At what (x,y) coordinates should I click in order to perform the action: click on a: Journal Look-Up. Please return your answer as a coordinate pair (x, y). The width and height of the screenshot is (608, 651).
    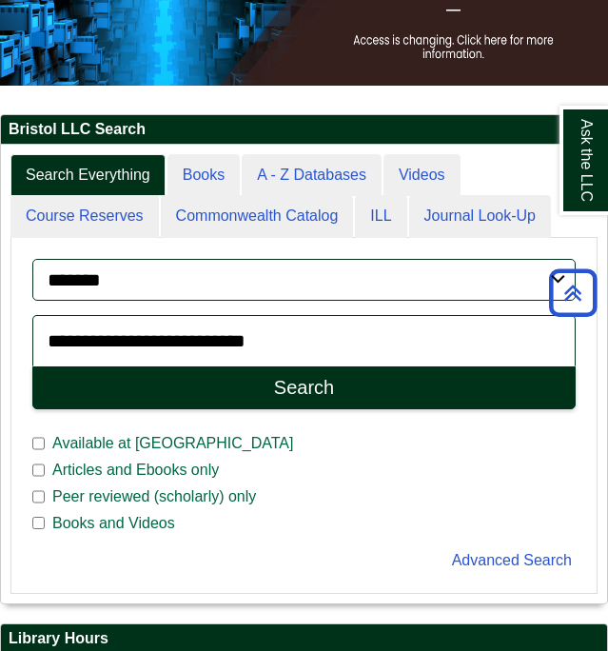
    Looking at the image, I should click on (480, 216).